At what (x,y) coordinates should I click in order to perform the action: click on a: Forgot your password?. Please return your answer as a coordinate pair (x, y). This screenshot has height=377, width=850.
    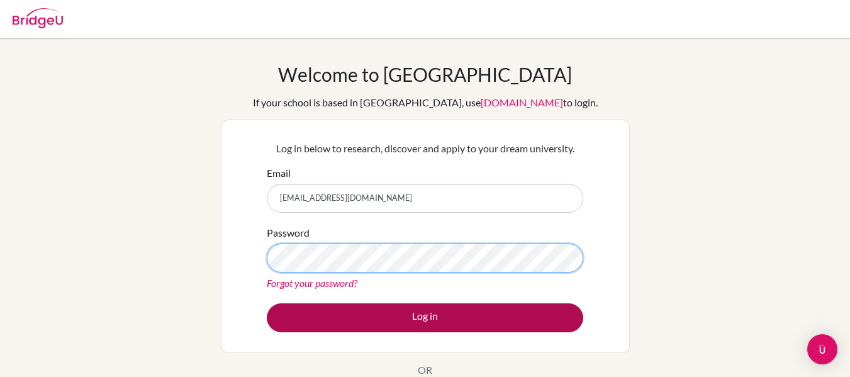
    Looking at the image, I should click on (312, 283).